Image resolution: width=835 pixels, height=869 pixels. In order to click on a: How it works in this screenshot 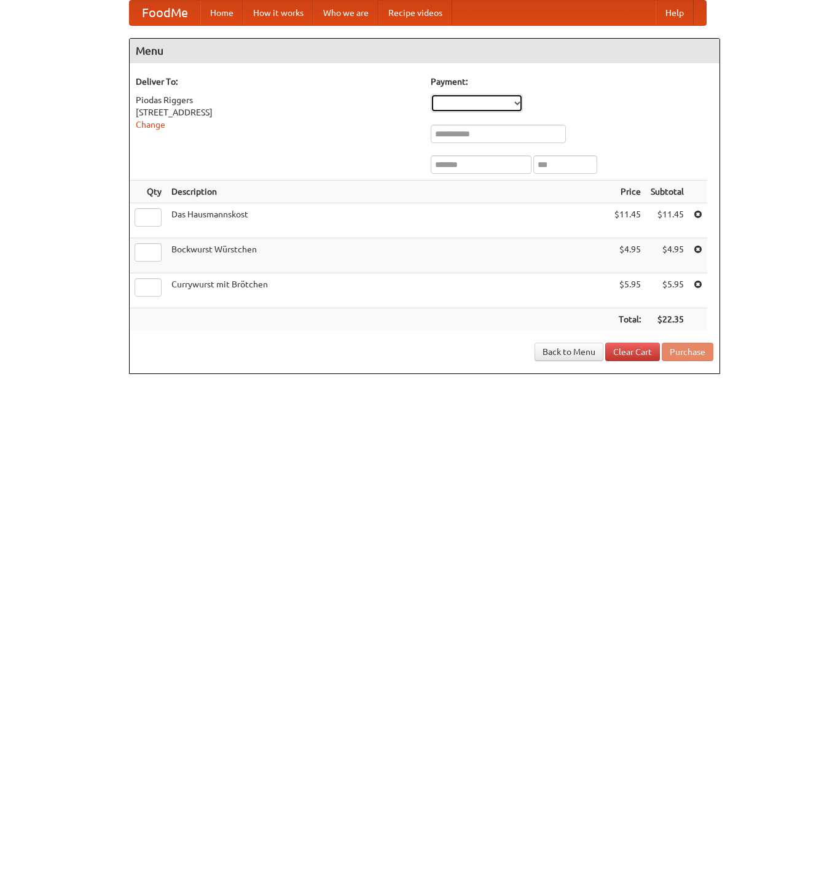, I will do `click(278, 13)`.